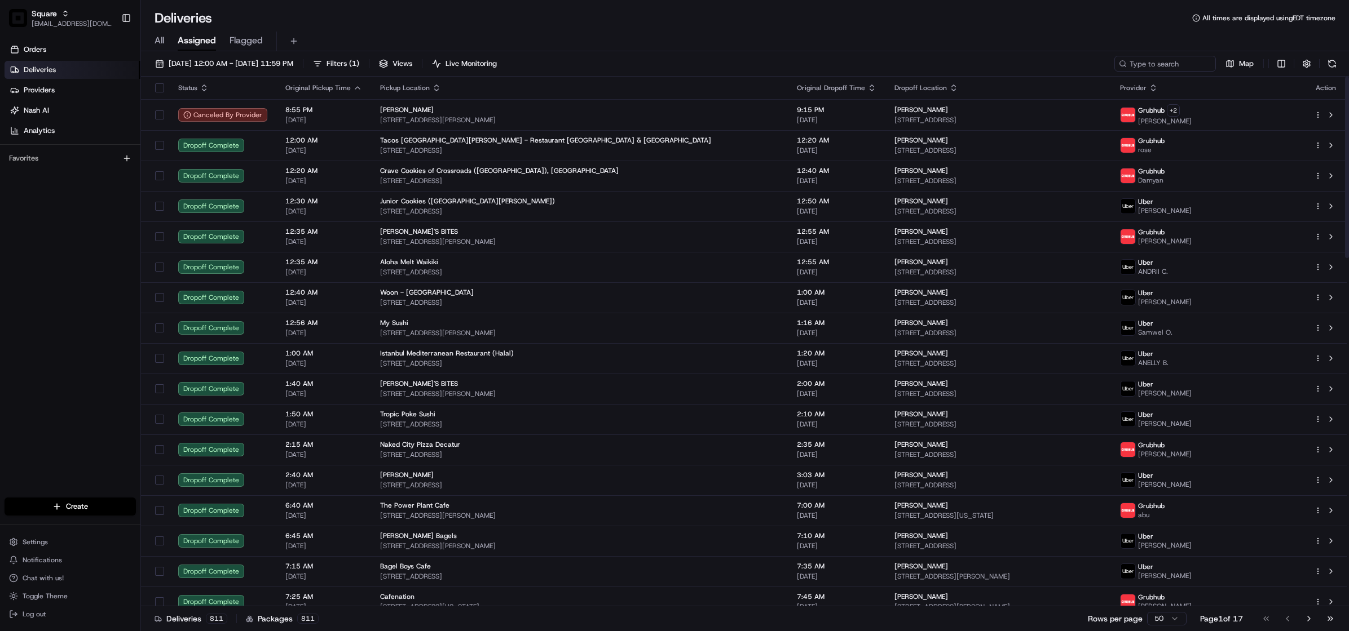 The width and height of the screenshot is (1349, 631). Describe the element at coordinates (836, 293) in the screenshot. I see `span: 1:00 AM` at that location.